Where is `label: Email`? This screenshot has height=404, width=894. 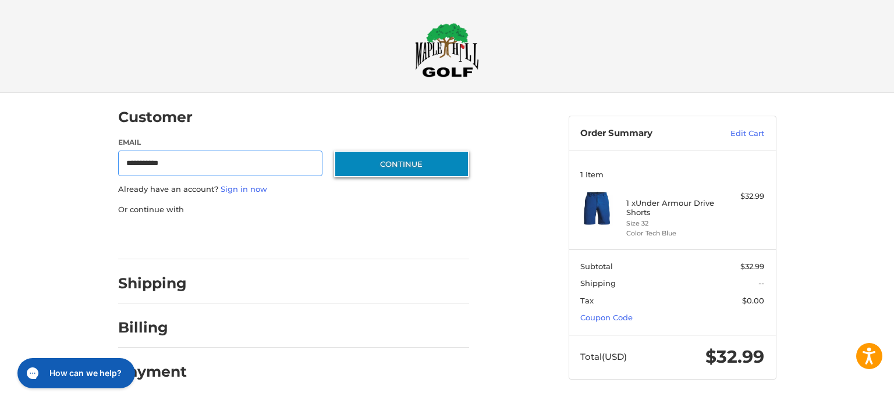 label: Email is located at coordinates (221, 143).